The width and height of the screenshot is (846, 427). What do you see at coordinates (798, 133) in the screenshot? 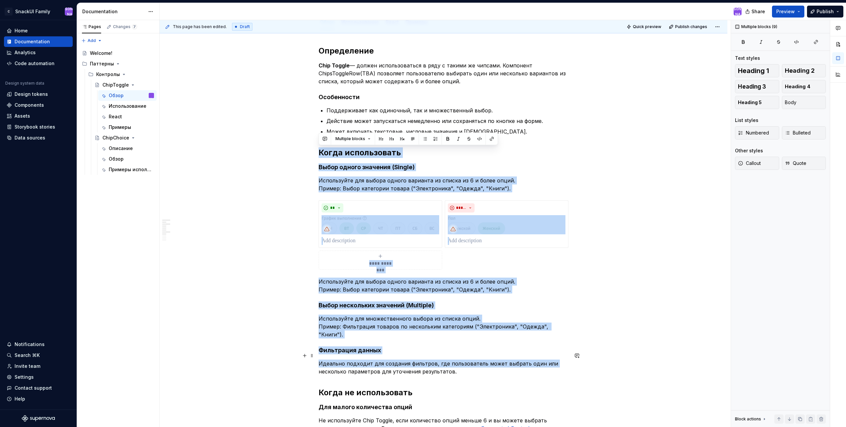
I see `span: Bulleted` at bounding box center [798, 133].